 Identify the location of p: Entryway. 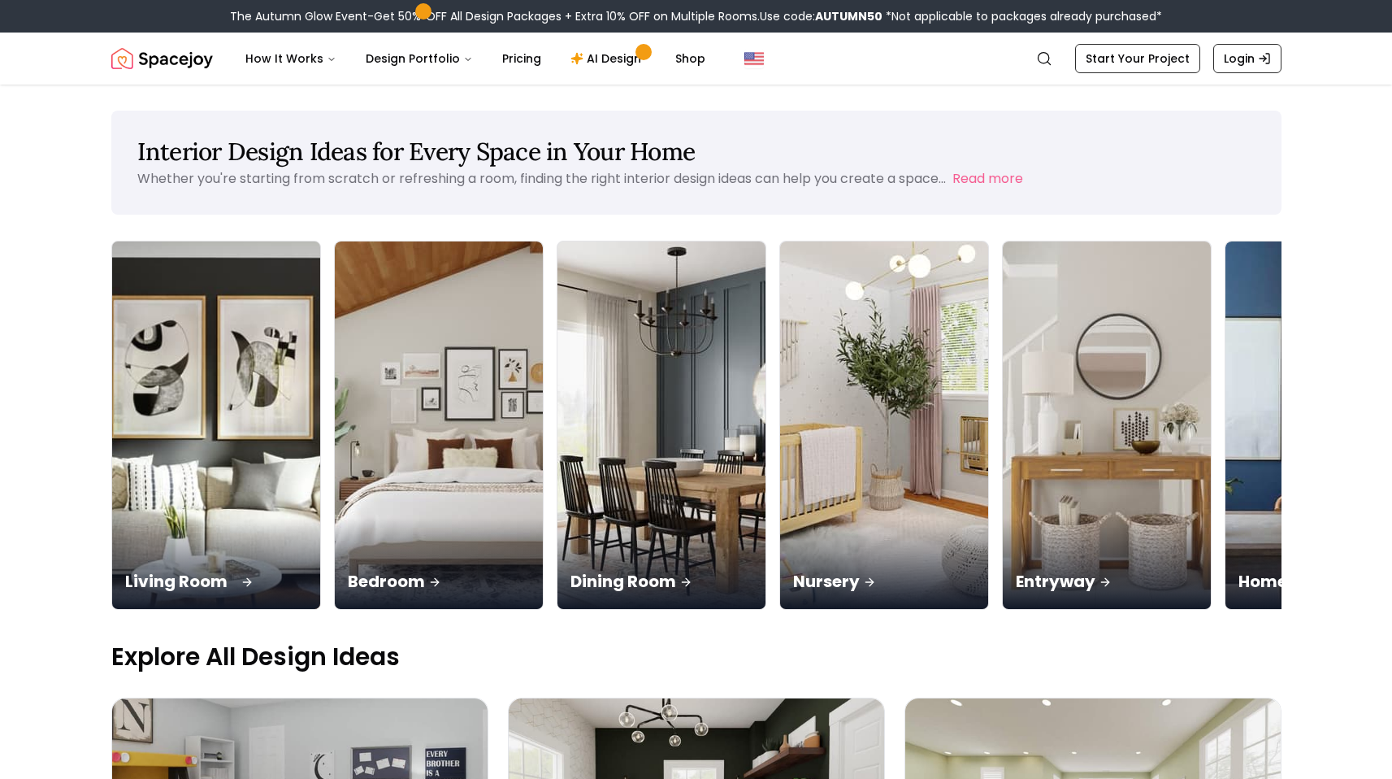
(1107, 581).